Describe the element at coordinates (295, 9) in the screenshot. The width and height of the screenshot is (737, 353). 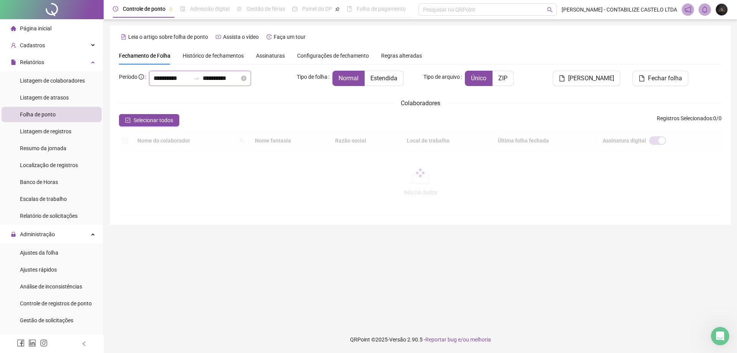
I see `span: dashboard` at that location.